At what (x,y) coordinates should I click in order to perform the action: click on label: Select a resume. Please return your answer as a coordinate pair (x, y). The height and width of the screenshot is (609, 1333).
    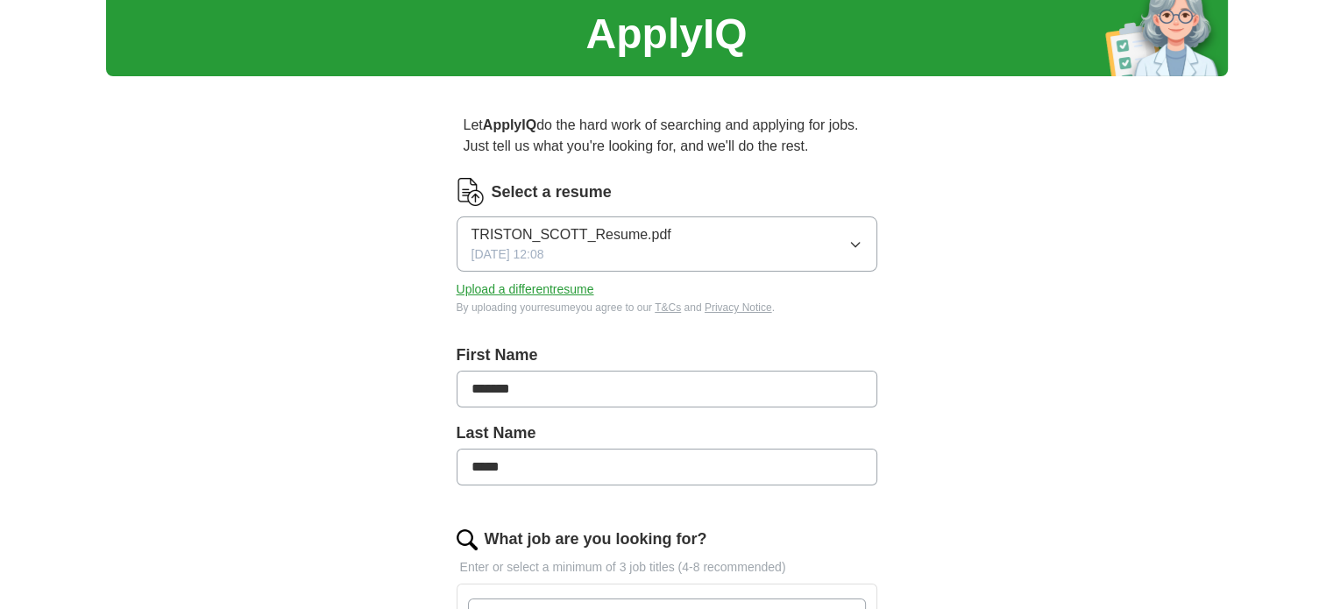
    Looking at the image, I should click on (551, 192).